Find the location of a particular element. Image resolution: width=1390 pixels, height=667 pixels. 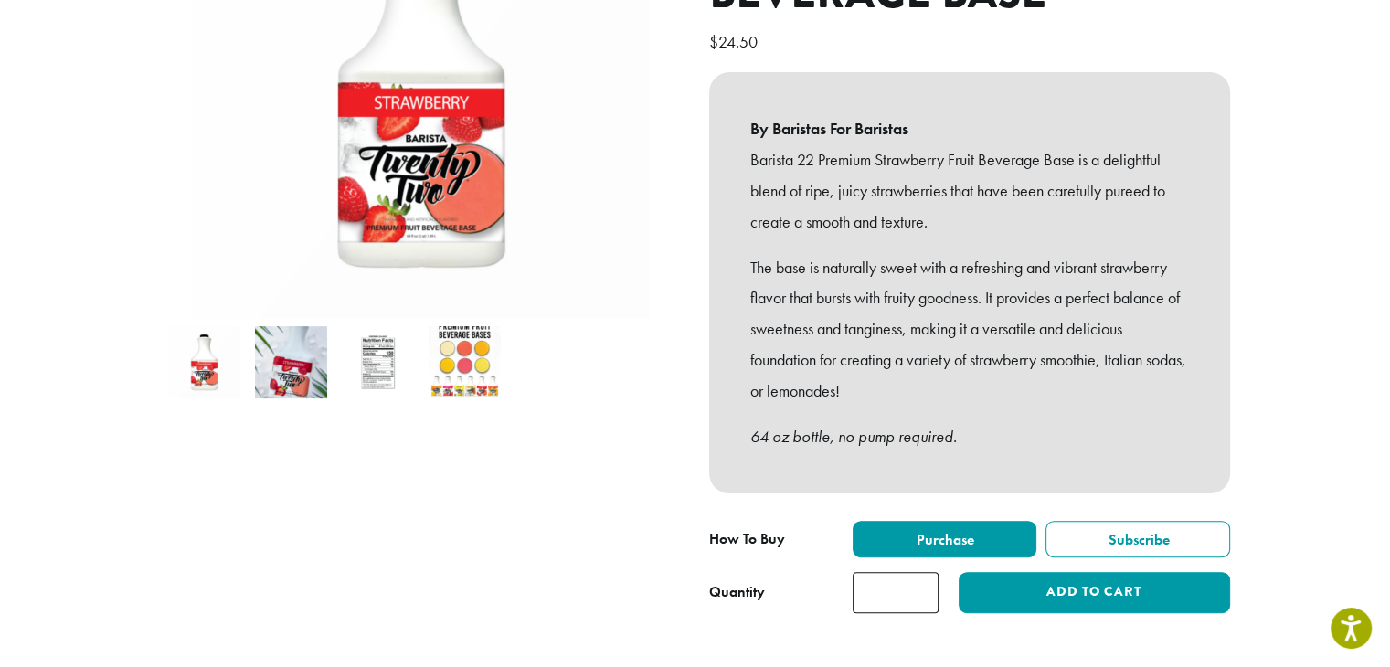

span: Subscribe is located at coordinates (1138, 539).